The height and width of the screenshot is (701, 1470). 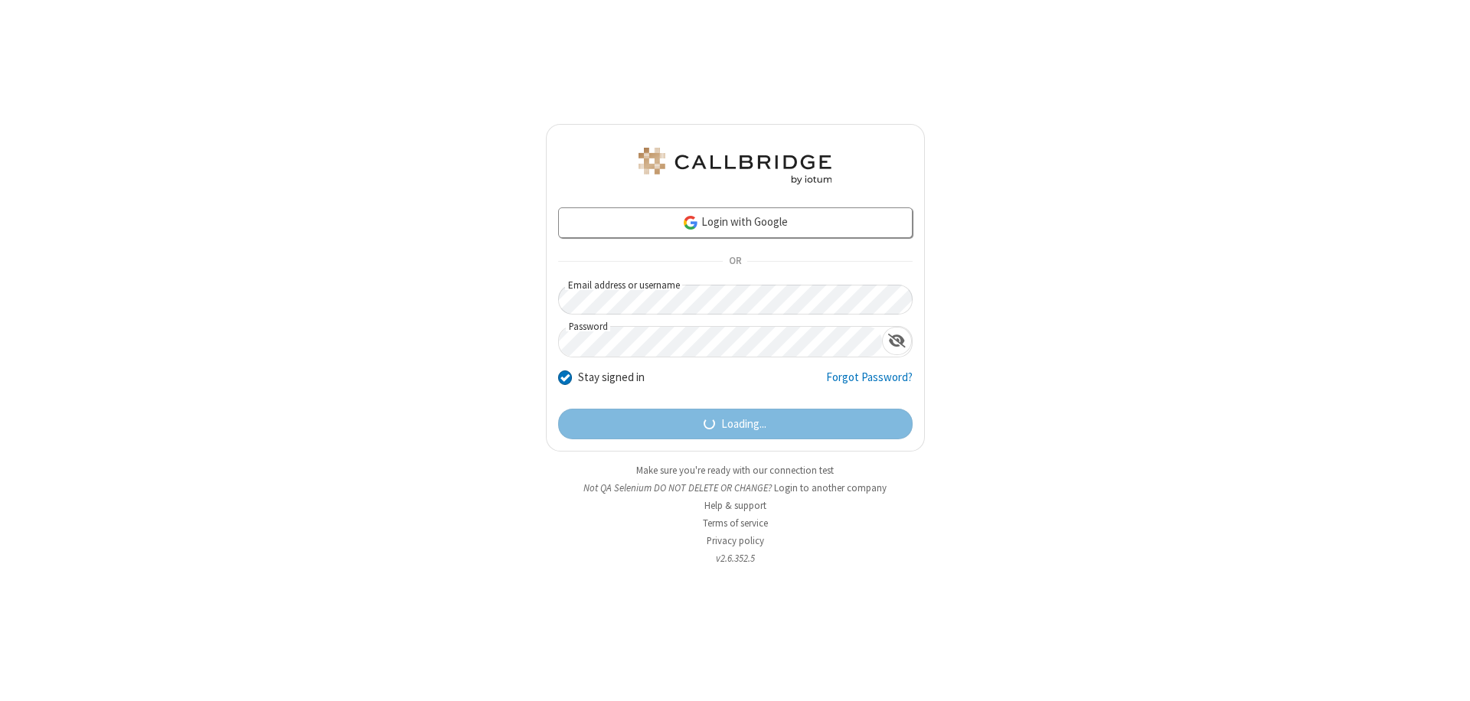 I want to click on span: Loading..., so click(x=743, y=424).